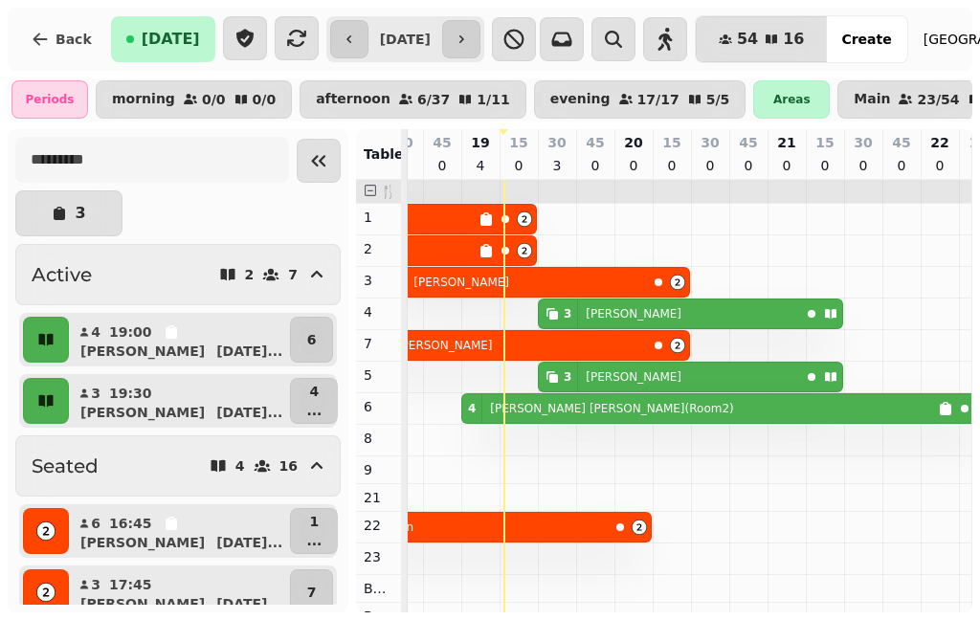 The width and height of the screenshot is (980, 620). Describe the element at coordinates (793, 39) in the screenshot. I see `span: 16` at that location.